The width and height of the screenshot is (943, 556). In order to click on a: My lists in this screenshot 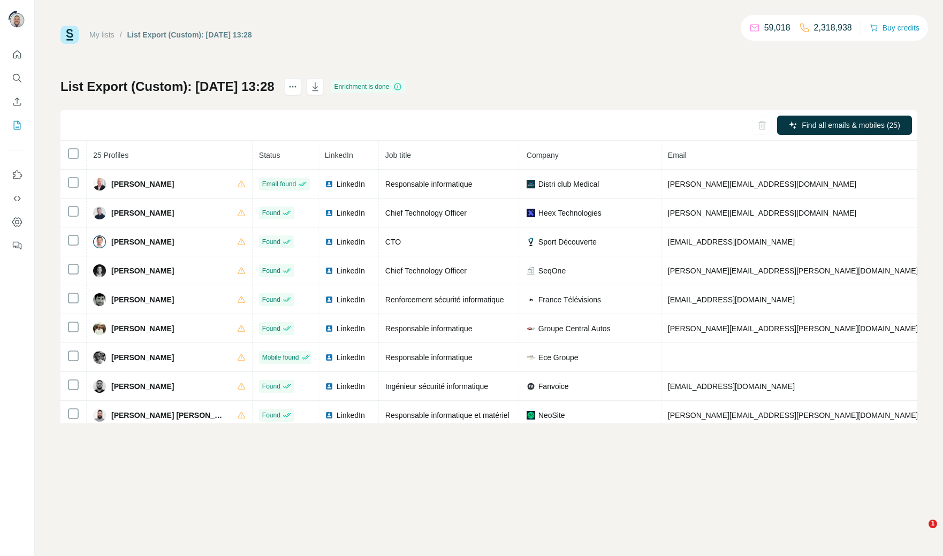, I will do `click(102, 35)`.